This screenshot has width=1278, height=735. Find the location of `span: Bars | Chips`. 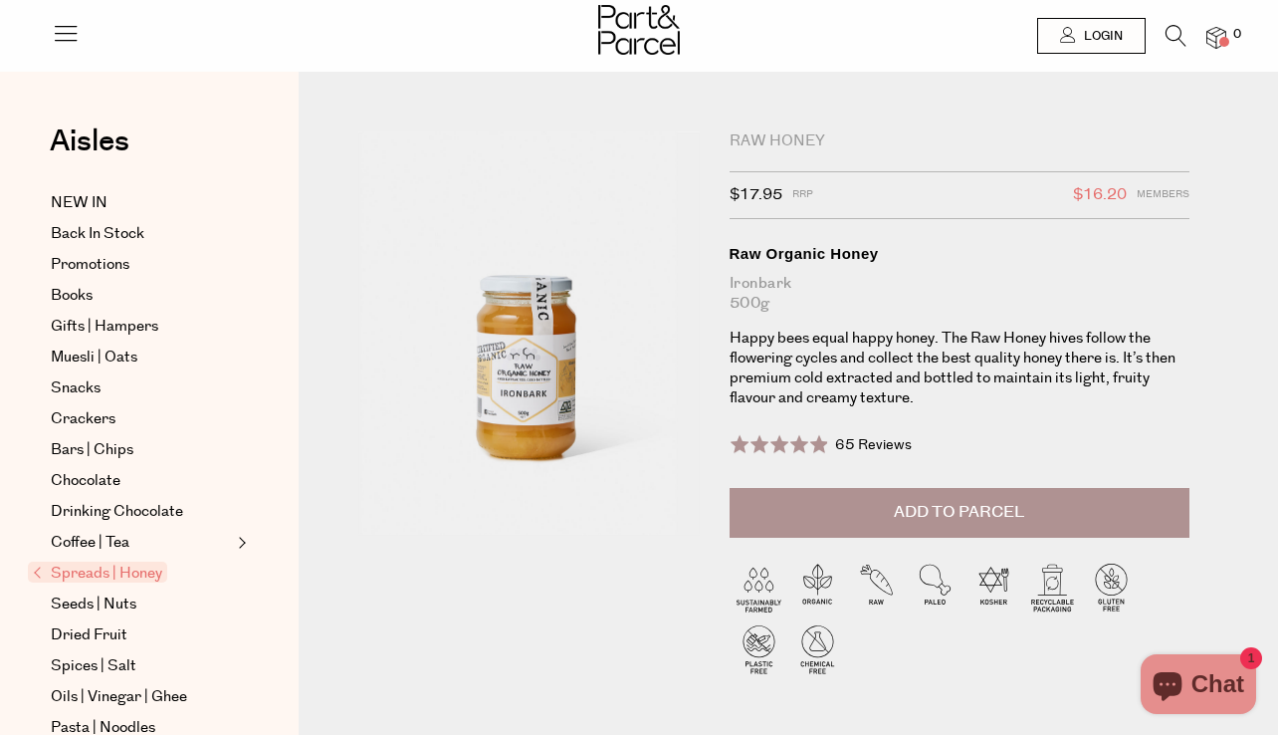

span: Bars | Chips is located at coordinates (92, 450).